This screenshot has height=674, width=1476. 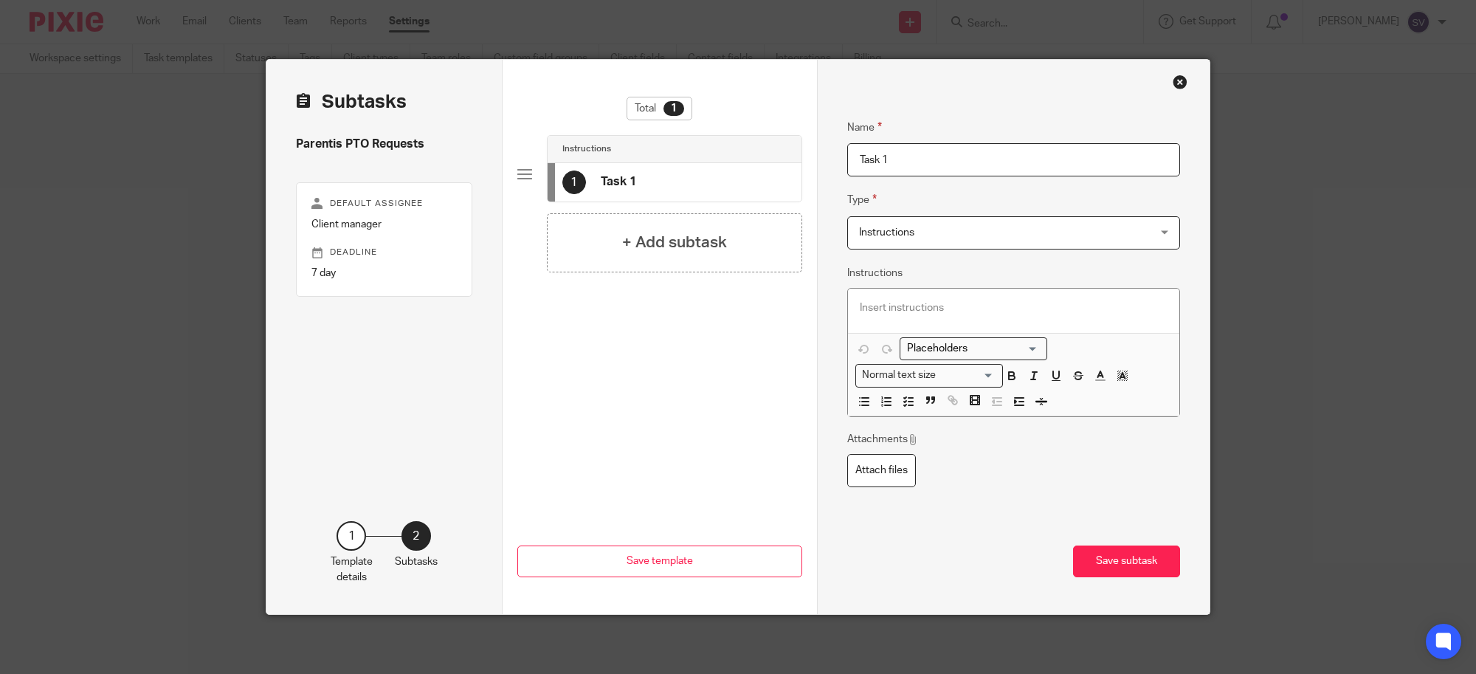 I want to click on div: Text styles, so click(x=929, y=375).